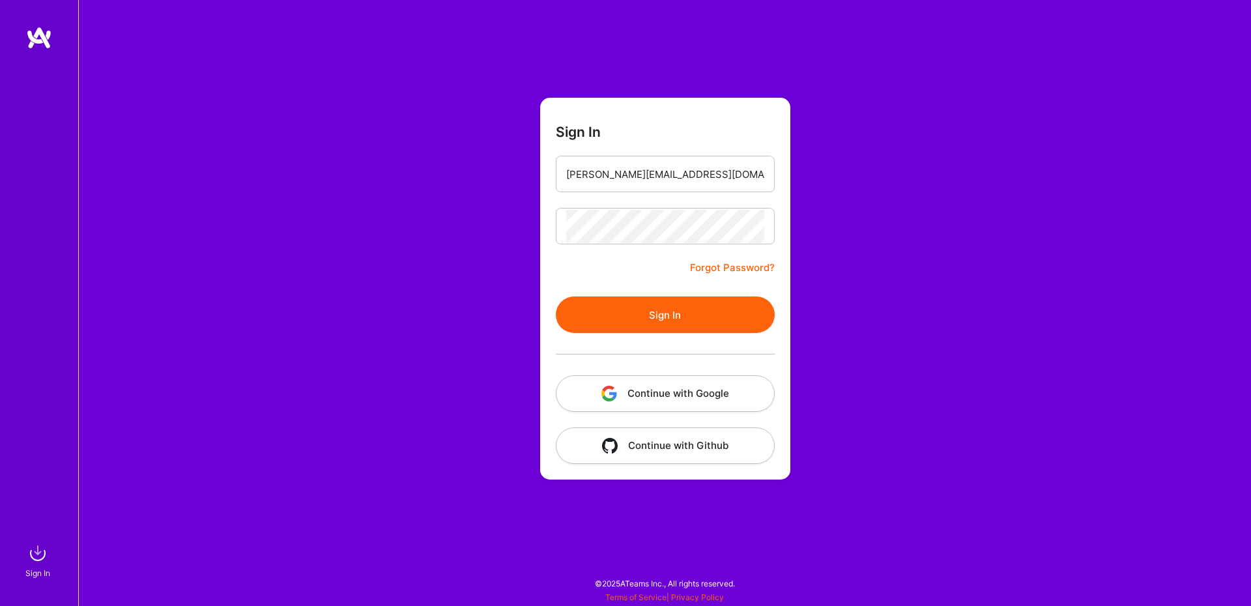 Image resolution: width=1251 pixels, height=606 pixels. What do you see at coordinates (665, 393) in the screenshot?
I see `button: Continue with Google` at bounding box center [665, 393].